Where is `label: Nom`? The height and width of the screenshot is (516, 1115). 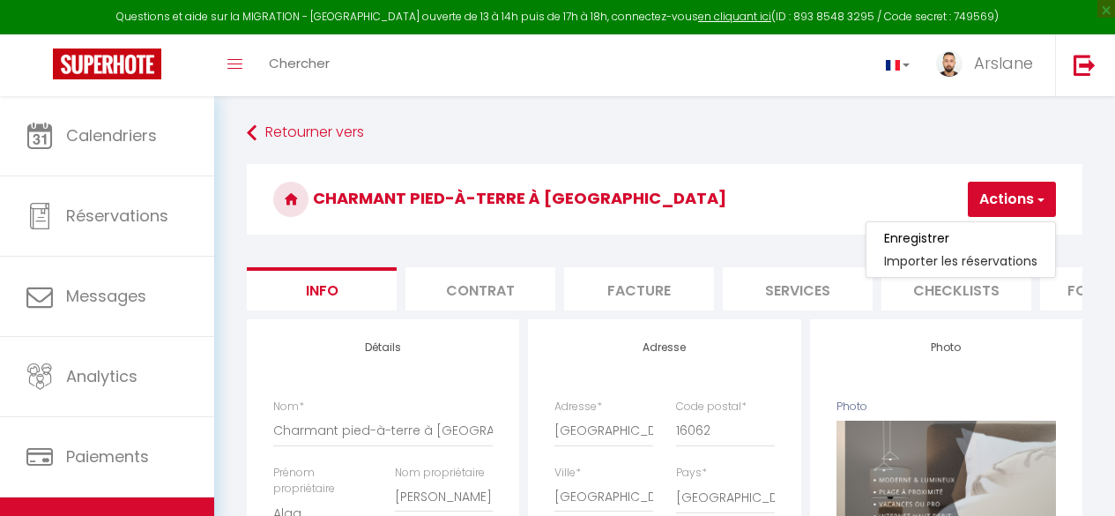
label: Nom is located at coordinates (288, 406).